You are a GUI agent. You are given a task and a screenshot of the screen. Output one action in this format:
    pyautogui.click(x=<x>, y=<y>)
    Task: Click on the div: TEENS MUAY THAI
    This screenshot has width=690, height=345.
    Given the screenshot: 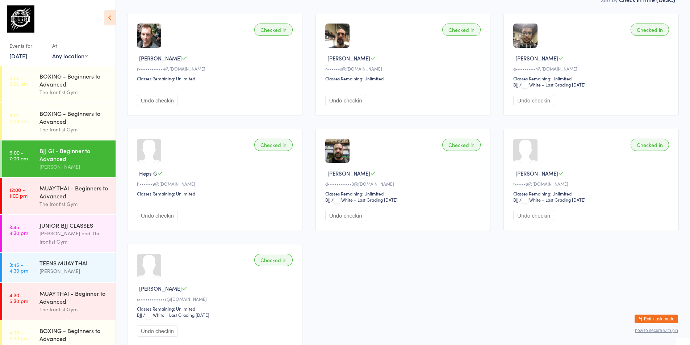 What is the action you would take?
    pyautogui.click(x=74, y=263)
    